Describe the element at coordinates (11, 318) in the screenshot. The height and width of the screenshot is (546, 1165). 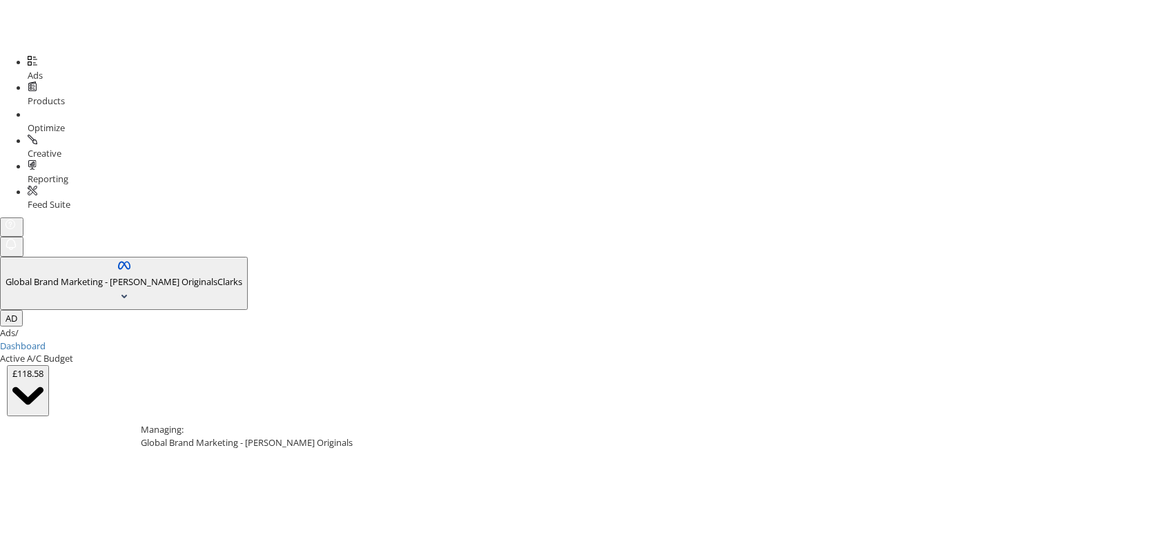
I see `span: AD` at that location.